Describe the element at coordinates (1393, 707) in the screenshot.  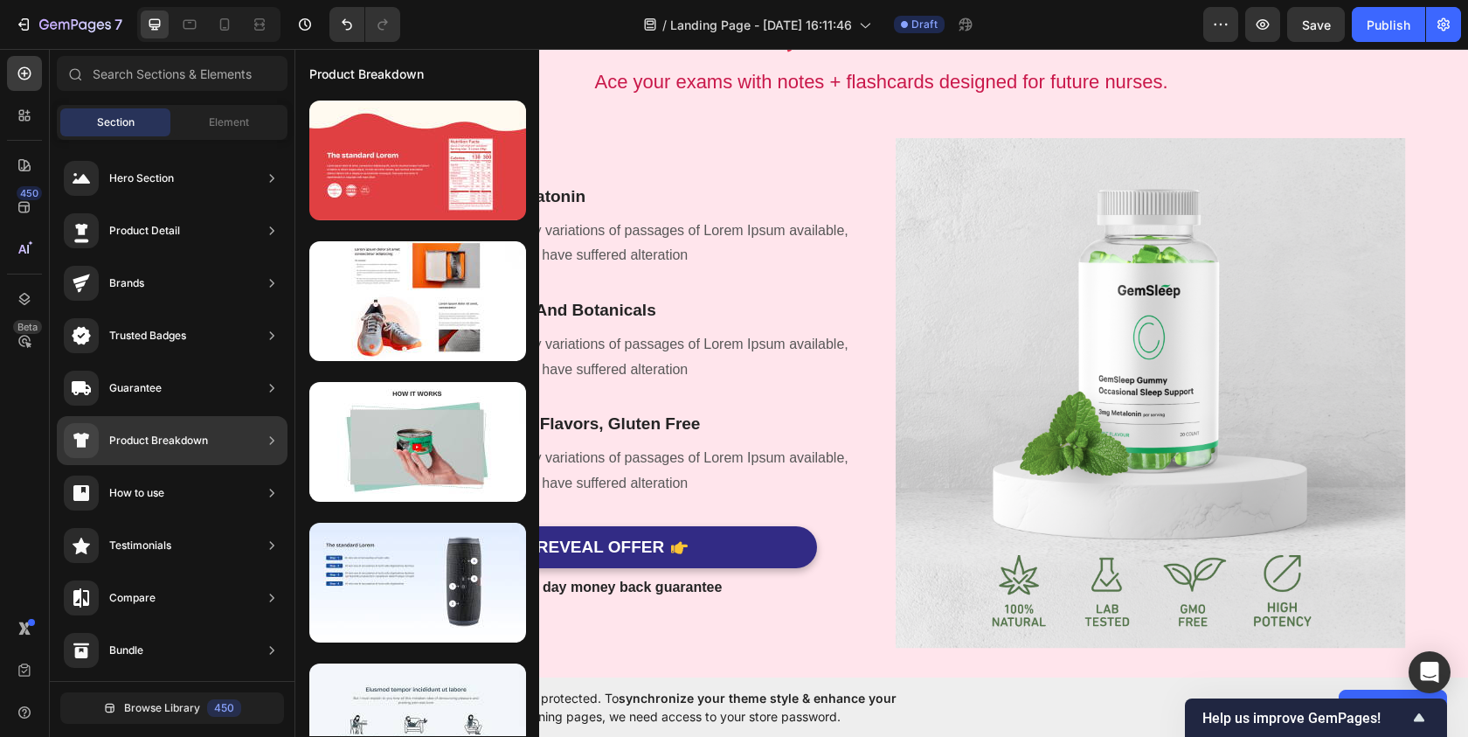
I see `button: Allow access` at that location.